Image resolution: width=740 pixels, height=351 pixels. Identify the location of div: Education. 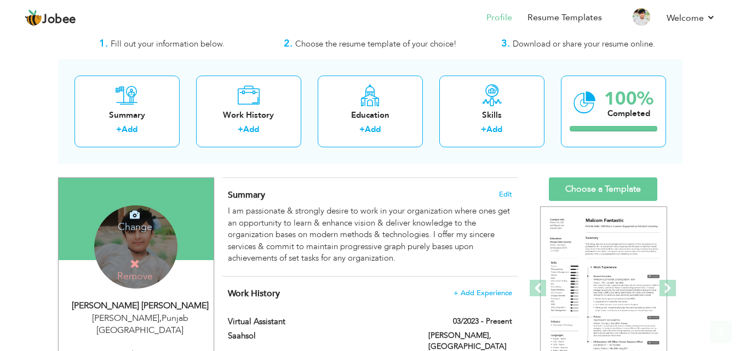
(370, 115).